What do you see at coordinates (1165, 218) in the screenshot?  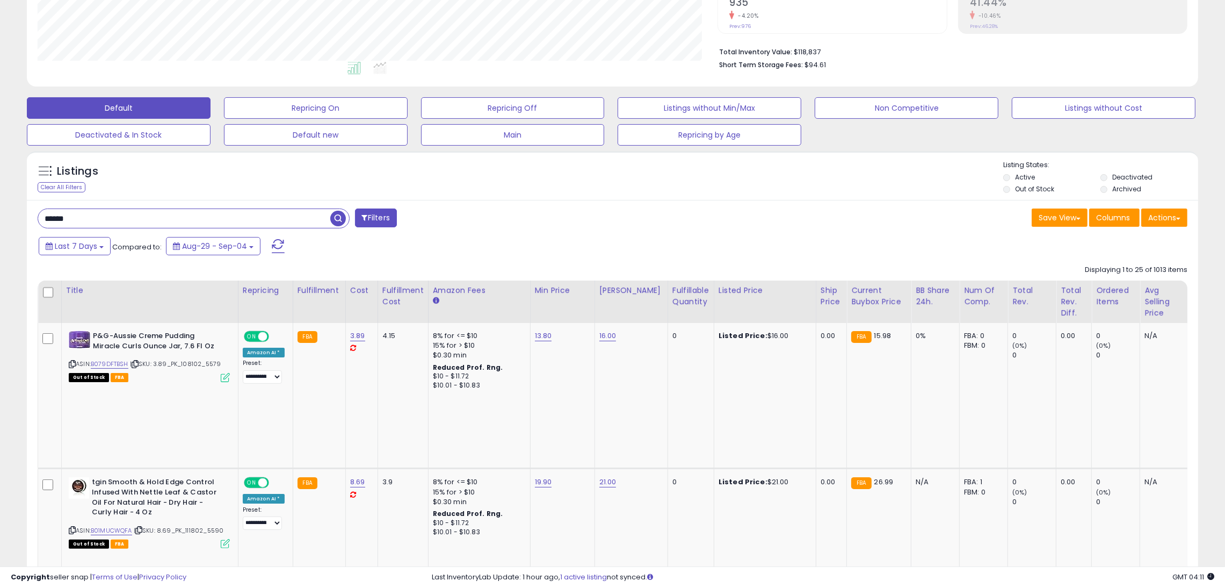 I see `button: Actions` at bounding box center [1165, 218].